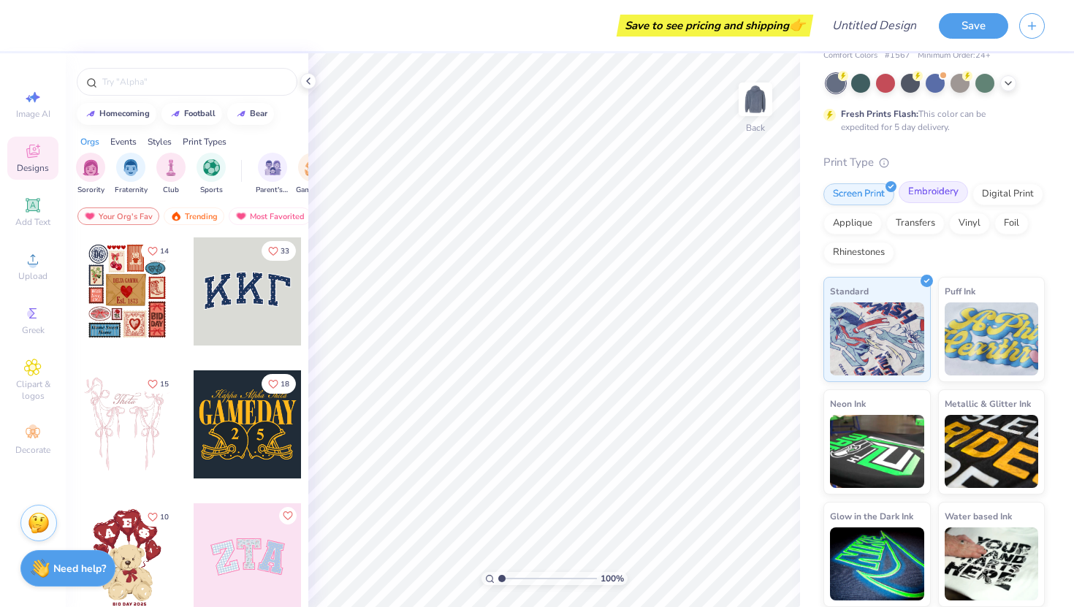 Image resolution: width=1074 pixels, height=607 pixels. What do you see at coordinates (992, 564) in the screenshot?
I see `img: Water based Ink` at bounding box center [992, 564].